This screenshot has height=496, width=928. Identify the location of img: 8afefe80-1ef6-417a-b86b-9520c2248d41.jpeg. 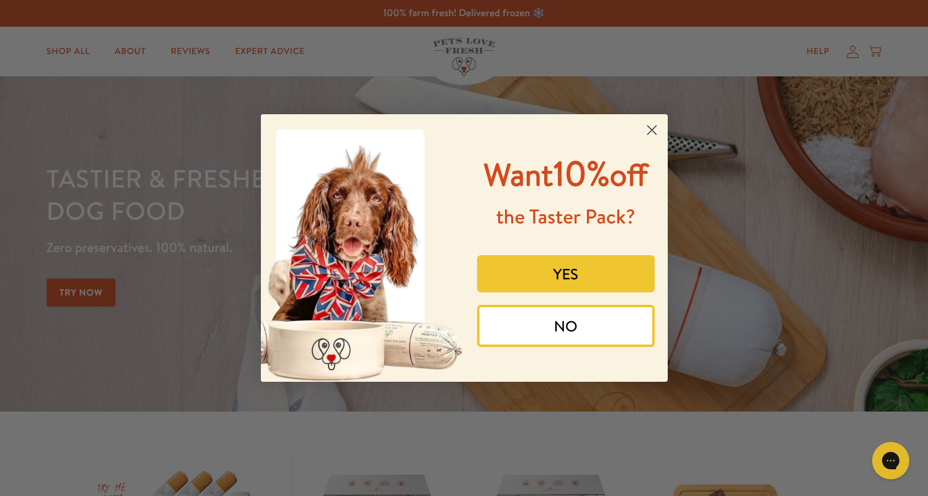
(363, 248).